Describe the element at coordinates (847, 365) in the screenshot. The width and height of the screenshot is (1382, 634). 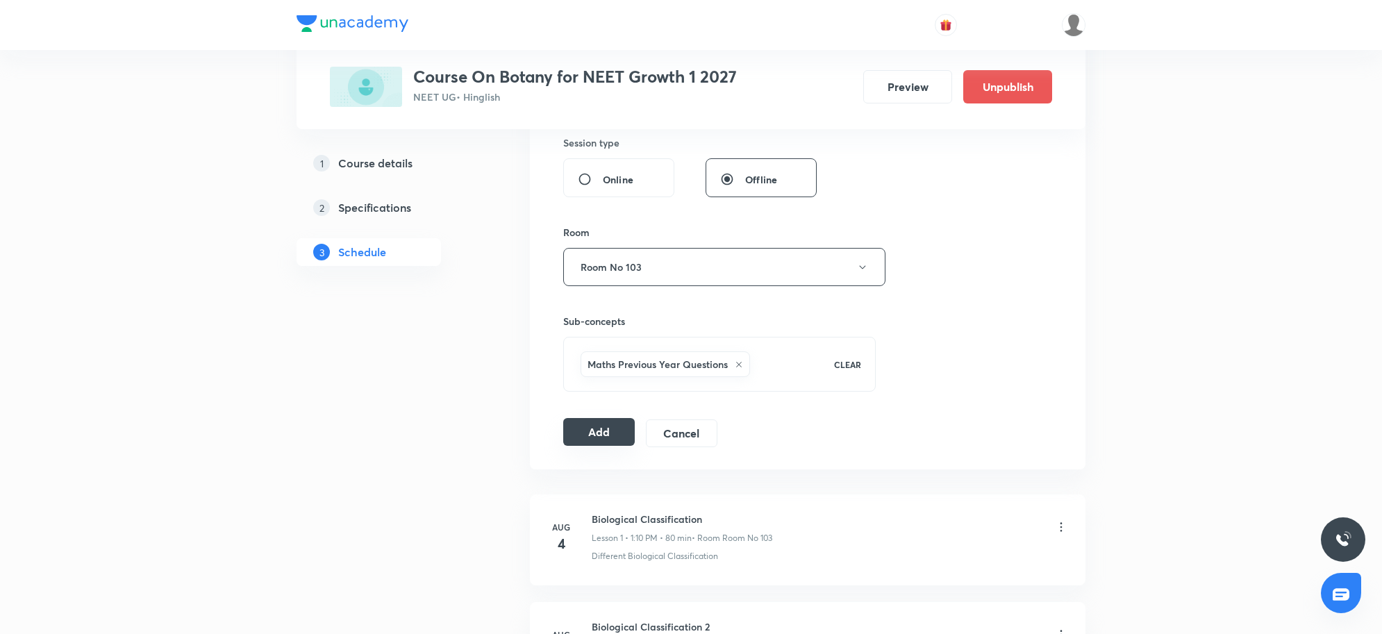
I see `p: CLEAR` at that location.